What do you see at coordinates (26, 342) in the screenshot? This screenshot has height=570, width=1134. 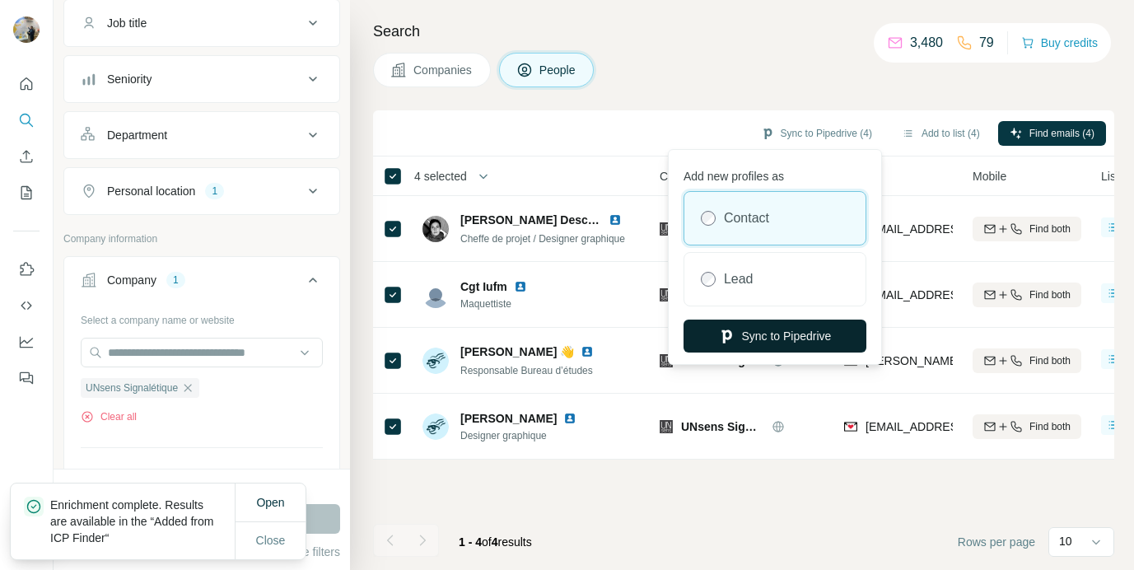 I see `button: Dashboard` at bounding box center [26, 342].